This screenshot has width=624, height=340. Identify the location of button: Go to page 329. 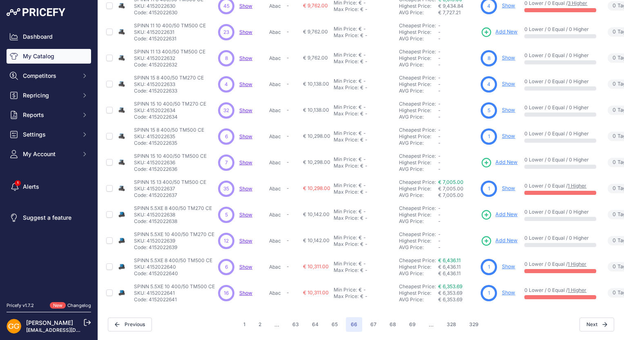
(473, 325).